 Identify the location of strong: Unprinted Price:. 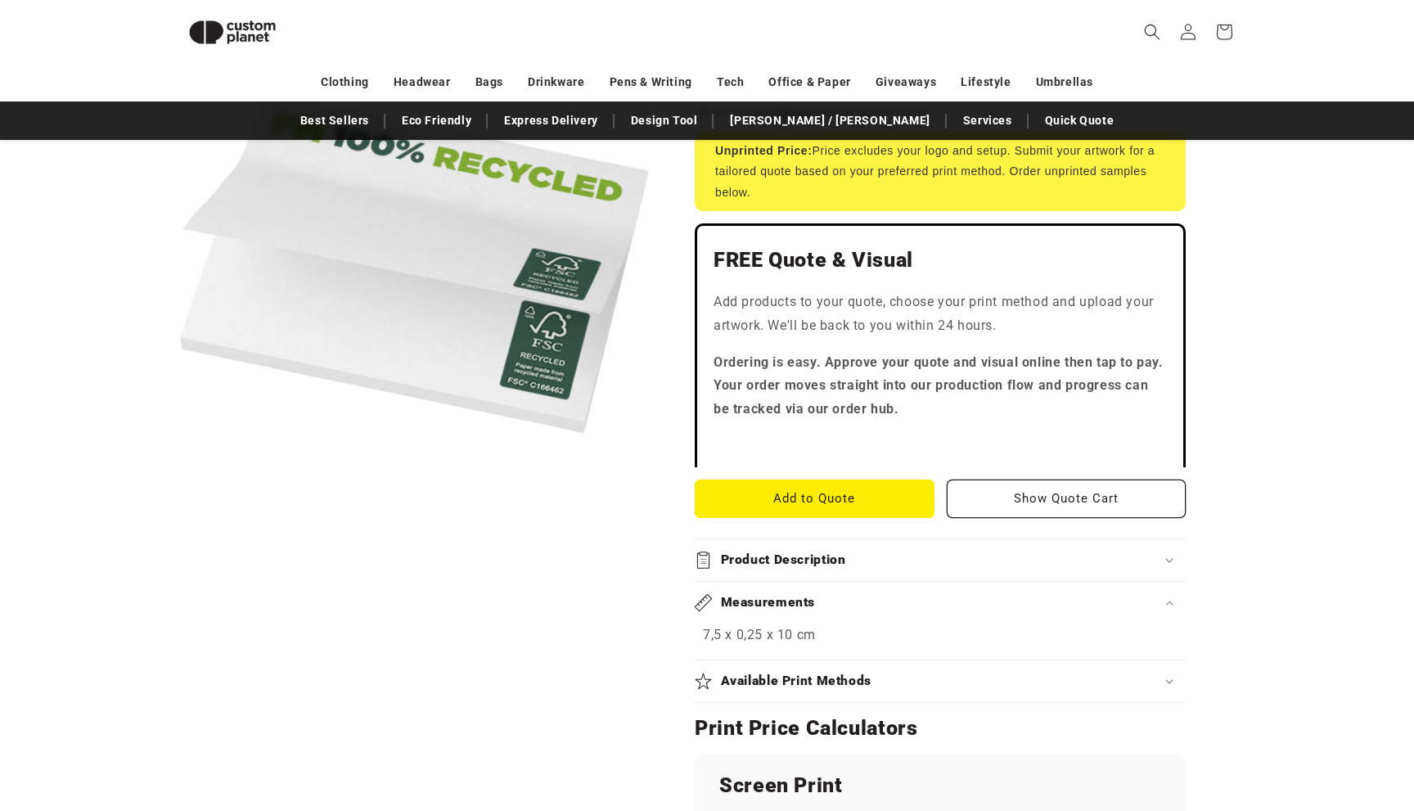
(764, 151).